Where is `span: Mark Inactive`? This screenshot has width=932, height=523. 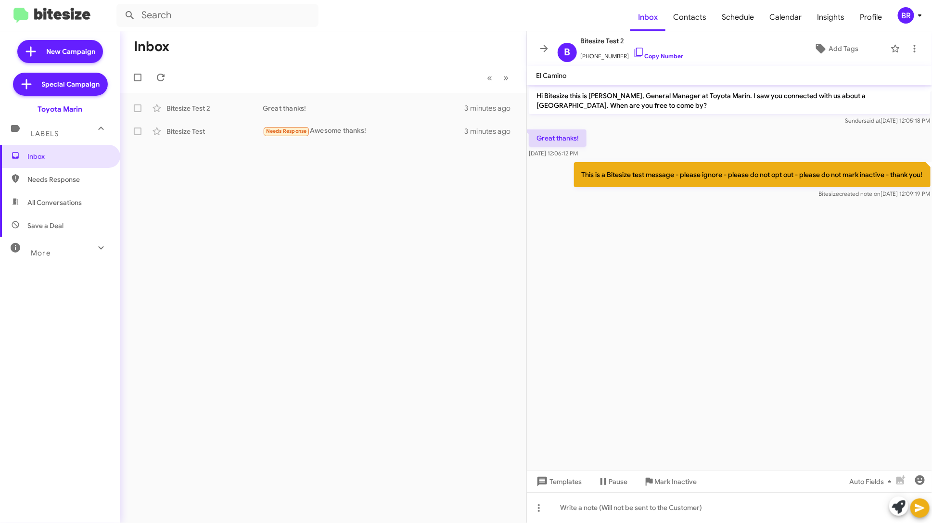
span: Mark Inactive is located at coordinates (676, 482).